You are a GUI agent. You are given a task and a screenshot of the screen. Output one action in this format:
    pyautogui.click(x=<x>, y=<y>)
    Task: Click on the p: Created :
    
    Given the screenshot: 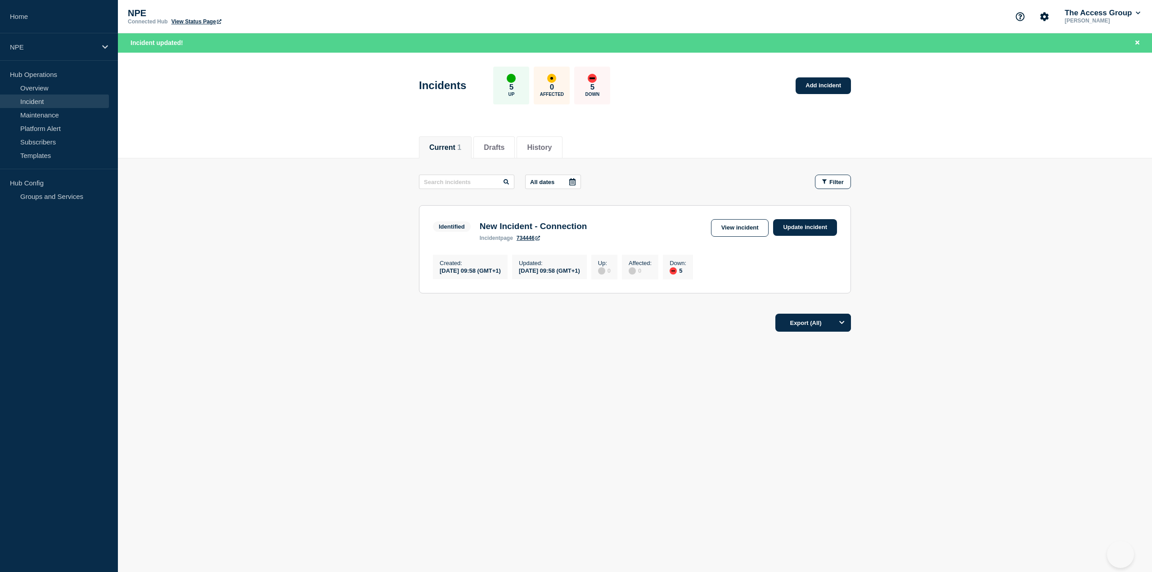 What is the action you would take?
    pyautogui.click(x=470, y=263)
    